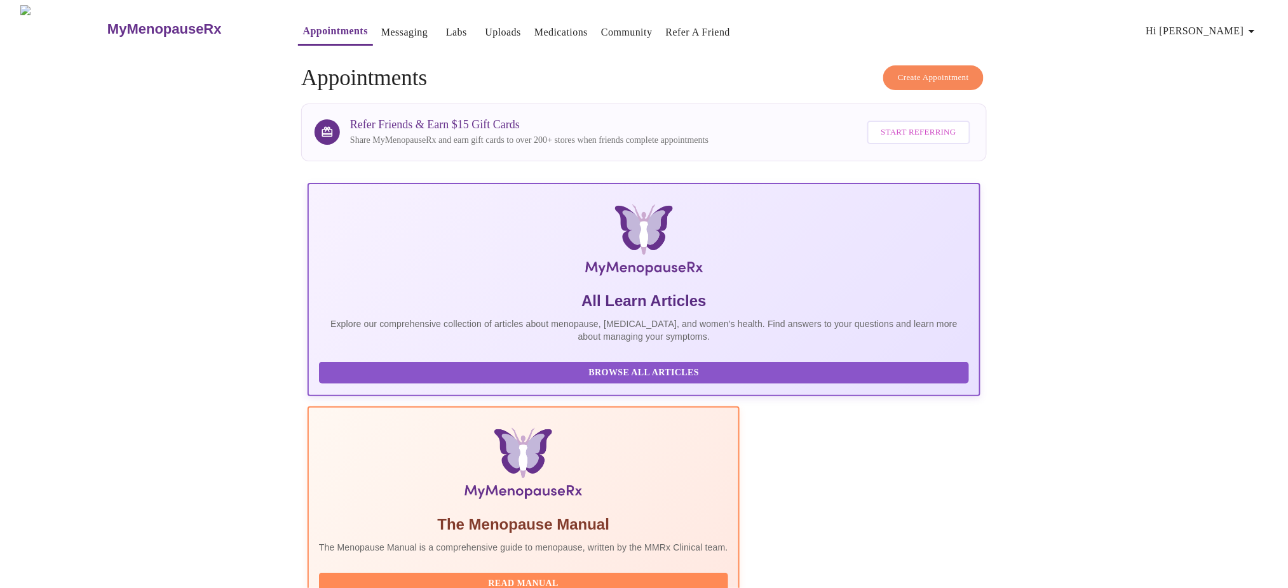 This screenshot has width=1288, height=588. Describe the element at coordinates (529, 140) in the screenshot. I see `p: Share MyMenopauseRx and earn gift cards to over 200+ stores when friends complete appointments` at that location.